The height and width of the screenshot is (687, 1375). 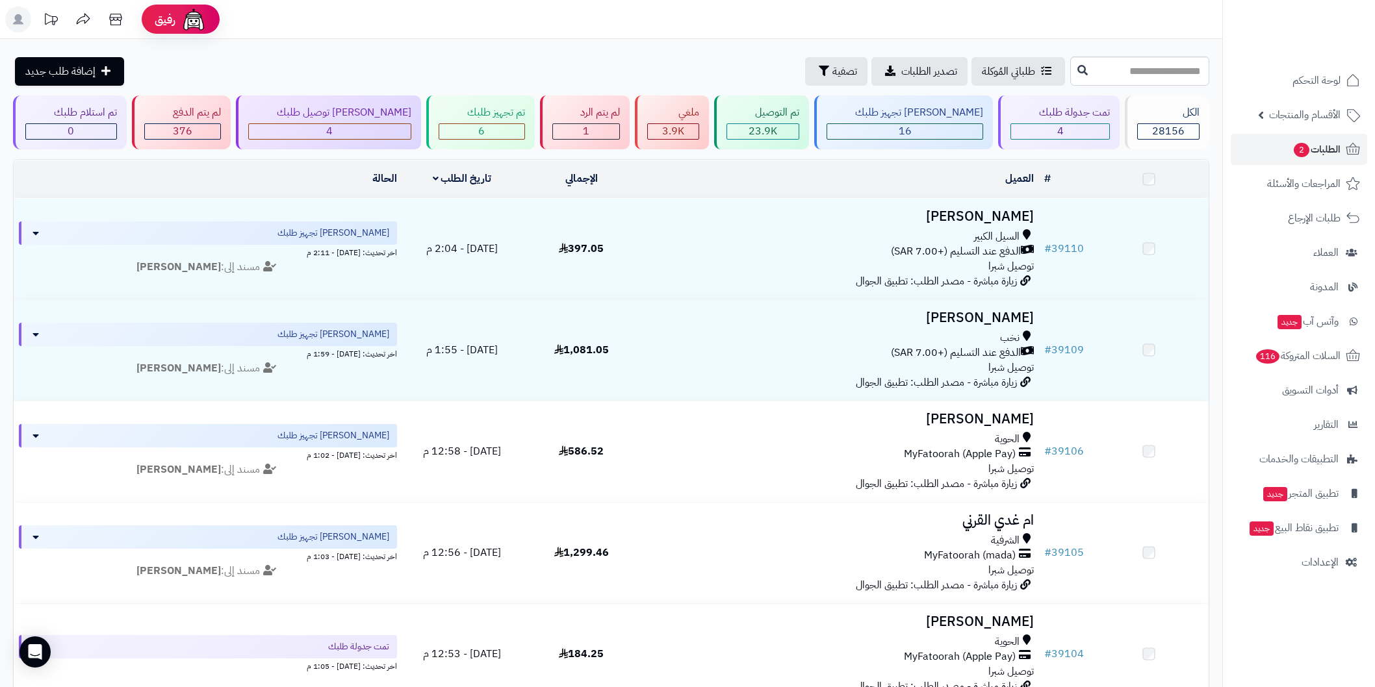 I want to click on span: MyFatoorah (mada), so click(x=969, y=555).